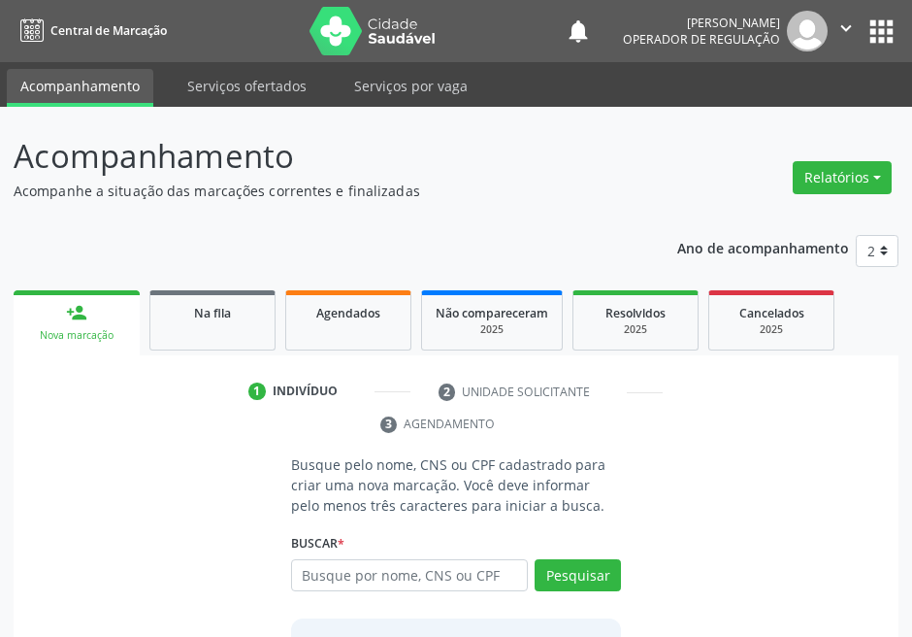 The height and width of the screenshot is (637, 912). I want to click on p: Busque pelo nome, CNS ou CPF cadastrado para criar uma nova marcação. Você deve informar pelo men..., so click(456, 484).